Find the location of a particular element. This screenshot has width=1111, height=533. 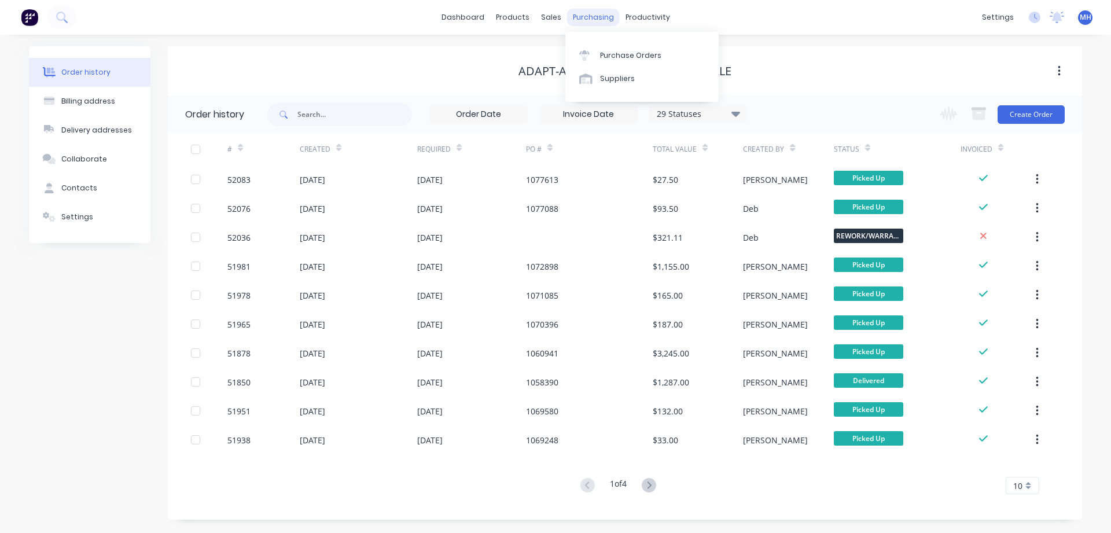

div: 1070396 is located at coordinates (542, 324).